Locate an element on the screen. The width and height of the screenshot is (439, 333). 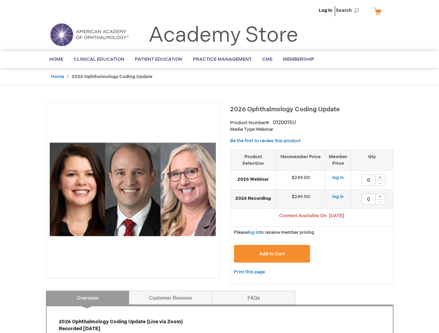
strong: 2026 Ophthalmology Coding Update is located at coordinates (112, 77).